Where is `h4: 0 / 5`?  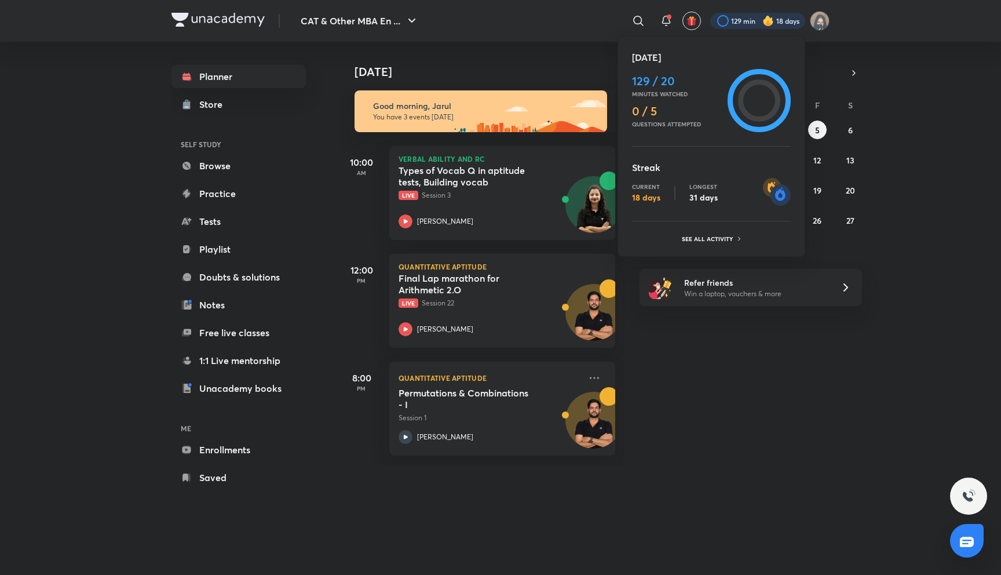 h4: 0 / 5 is located at coordinates (677, 111).